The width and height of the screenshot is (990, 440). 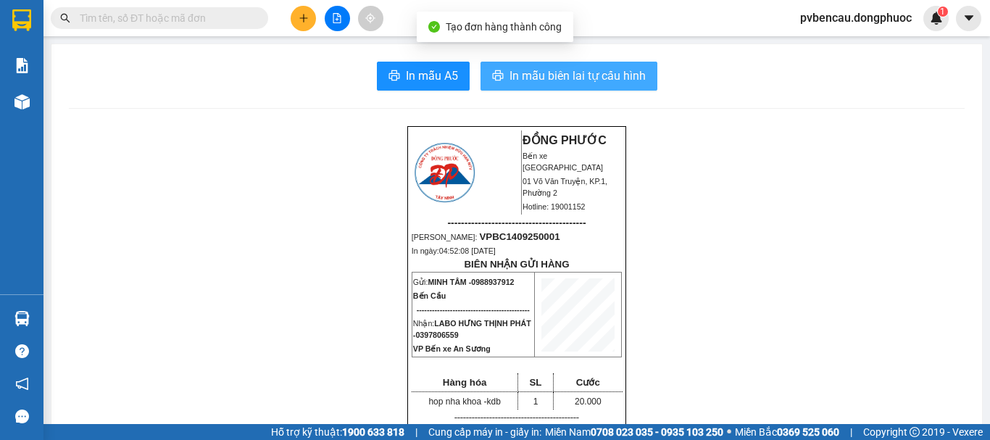 What do you see at coordinates (371, 18) in the screenshot?
I see `button: aim` at bounding box center [371, 18].